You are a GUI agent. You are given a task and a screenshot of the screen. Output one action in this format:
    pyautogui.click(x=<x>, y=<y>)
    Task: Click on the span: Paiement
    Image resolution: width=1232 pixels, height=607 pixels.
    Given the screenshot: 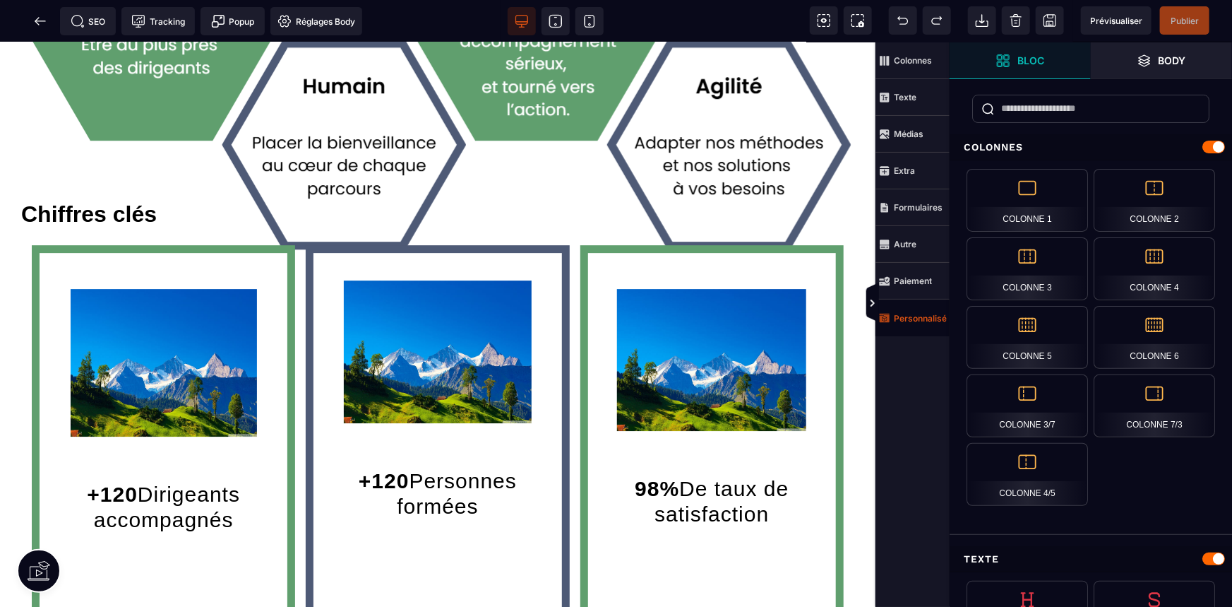 What is the action you would take?
    pyautogui.click(x=912, y=281)
    